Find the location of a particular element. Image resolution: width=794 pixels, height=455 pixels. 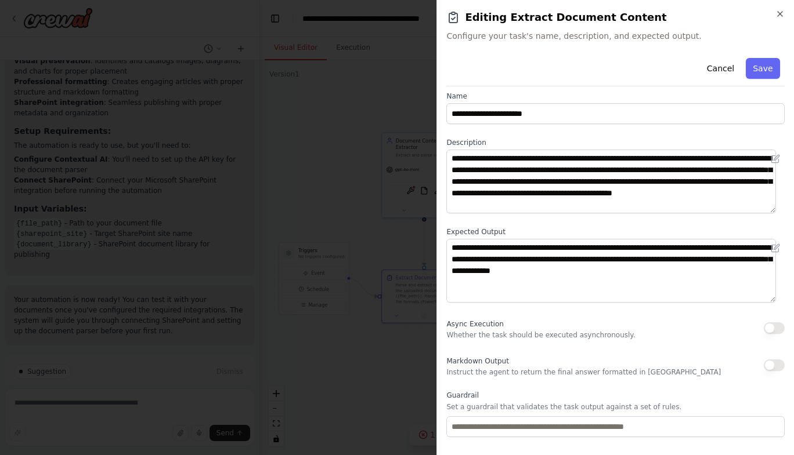

label: Guardrail is located at coordinates (615, 396).